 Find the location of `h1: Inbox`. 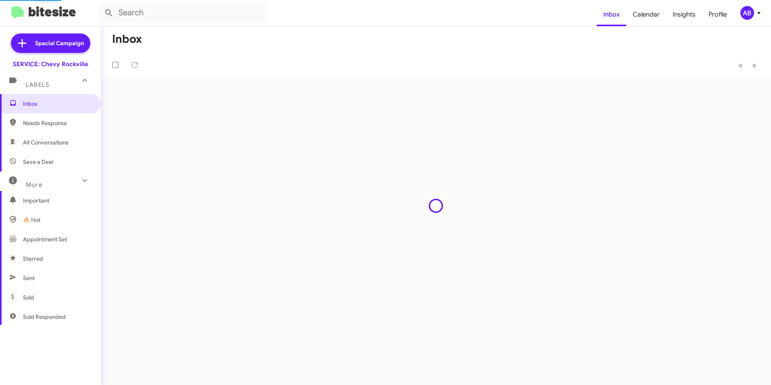

h1: Inbox is located at coordinates (127, 39).